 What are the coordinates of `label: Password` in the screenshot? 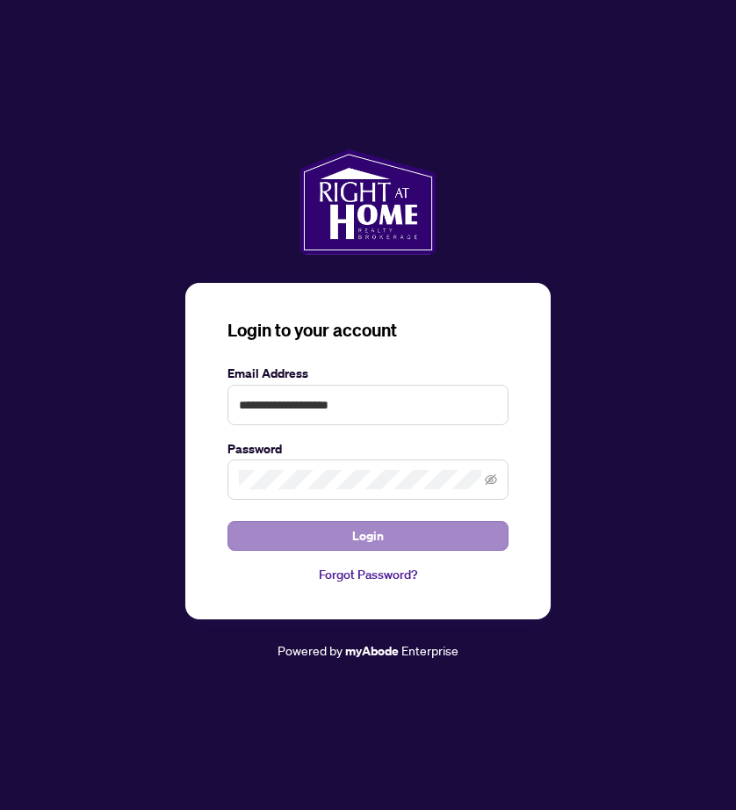 It's located at (368, 449).